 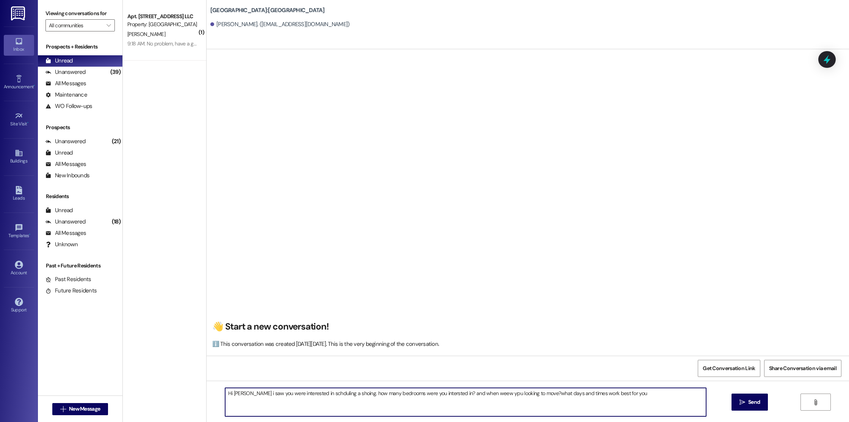 What do you see at coordinates (803, 368) in the screenshot?
I see `button: Share Conversation via email` at bounding box center [803, 368].